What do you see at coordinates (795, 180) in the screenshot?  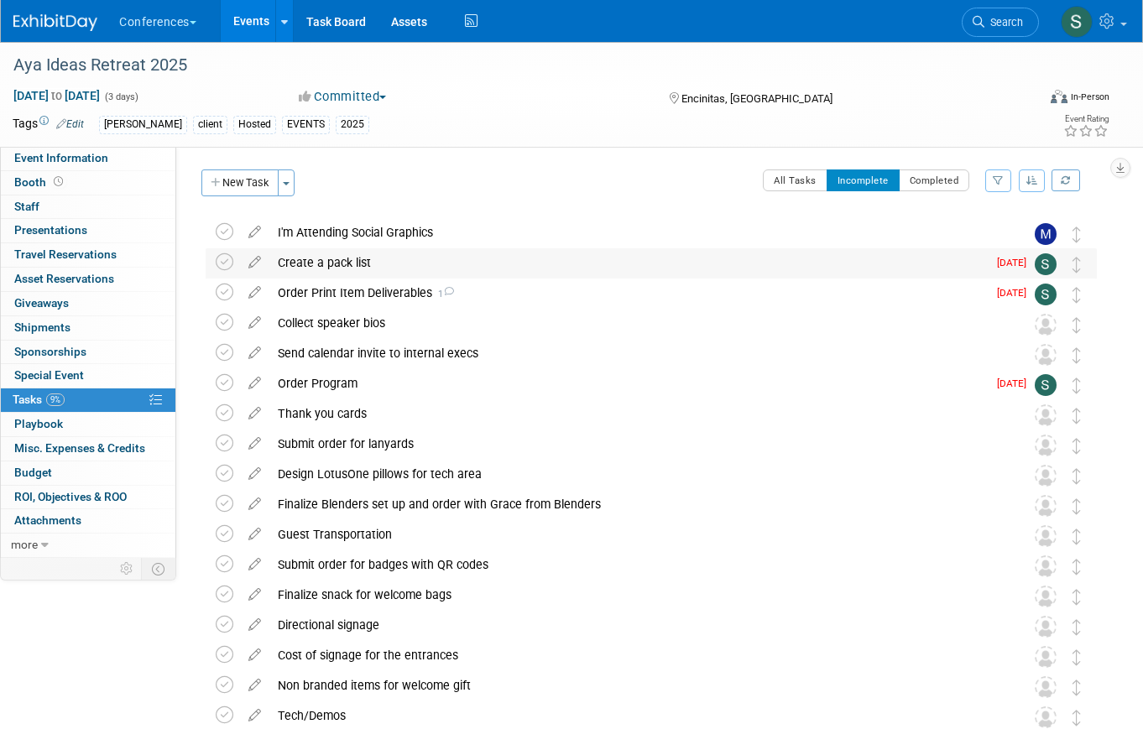 I see `button: All Tasks` at bounding box center [795, 180].